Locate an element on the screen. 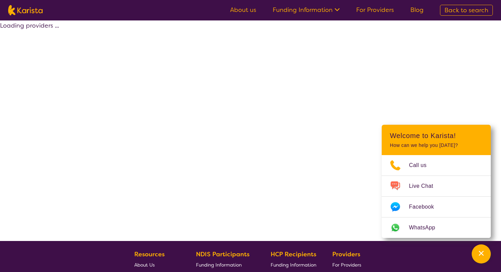  ul: Choose channel is located at coordinates (436, 196).